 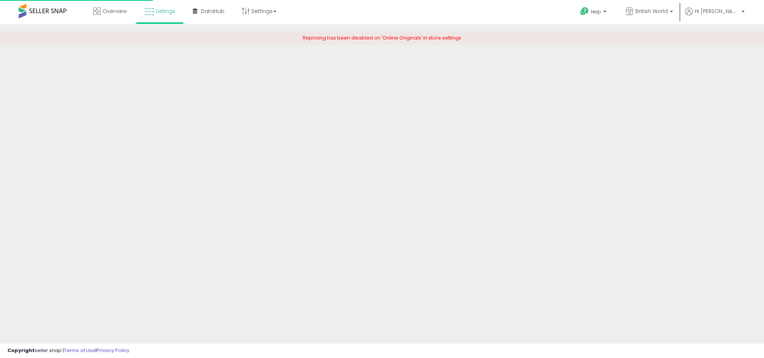 I want to click on span: Listings, so click(x=166, y=11).